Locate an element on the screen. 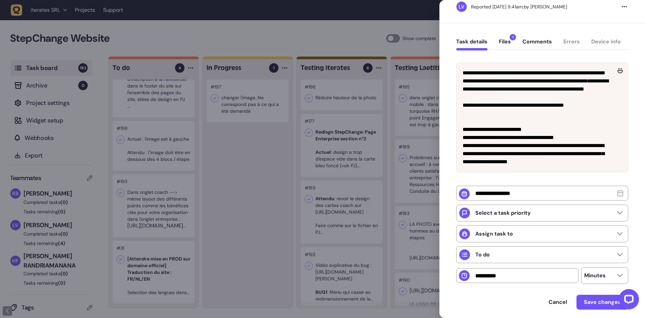  button: Open LiveChat chat widget is located at coordinates (15, 13).